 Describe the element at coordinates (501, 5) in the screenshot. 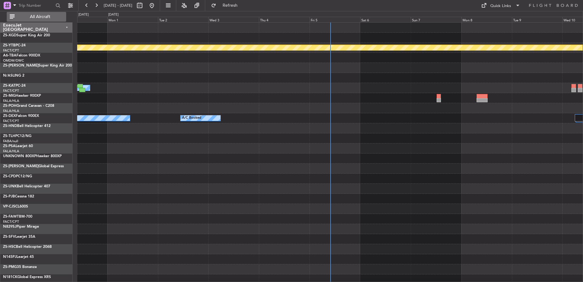

I see `button: Quick Links` at that location.